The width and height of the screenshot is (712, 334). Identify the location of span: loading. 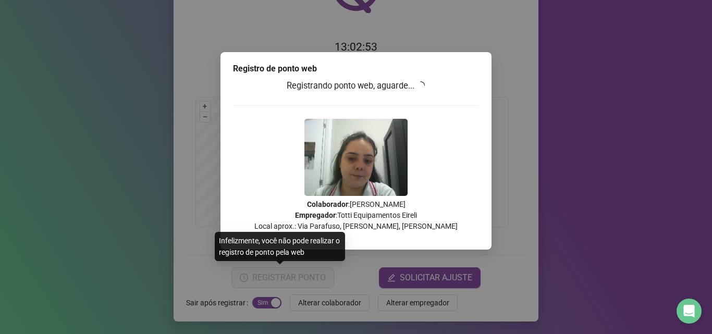
(421, 85).